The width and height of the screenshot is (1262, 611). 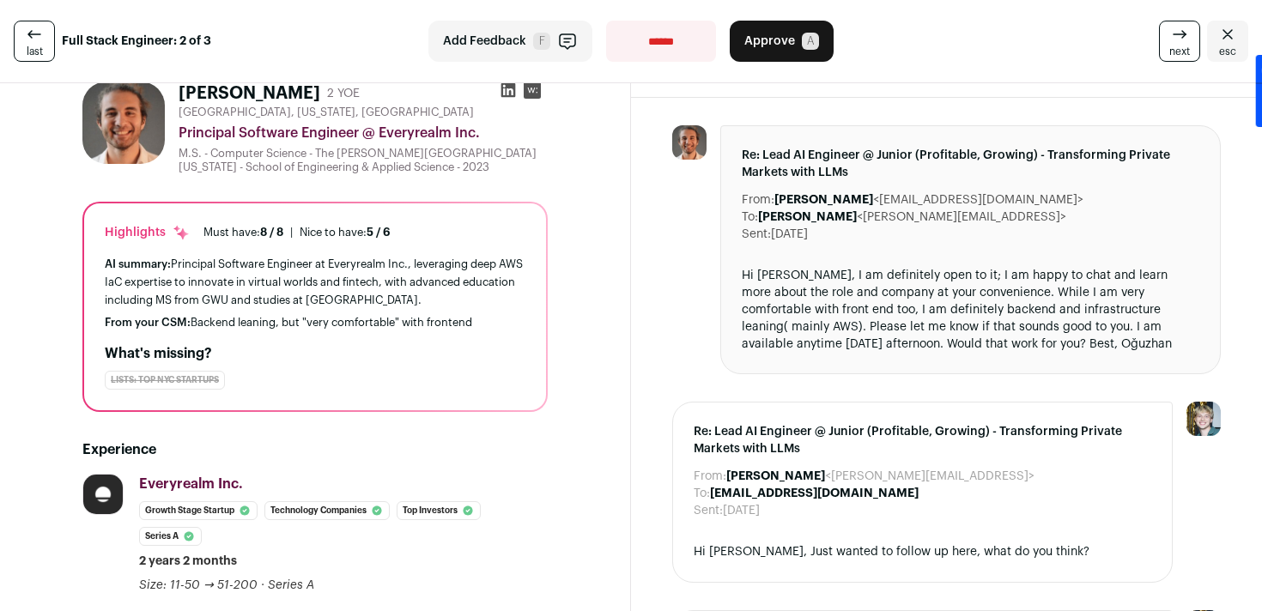 What do you see at coordinates (170, 536) in the screenshot?
I see `li: Series A` at bounding box center [170, 536].